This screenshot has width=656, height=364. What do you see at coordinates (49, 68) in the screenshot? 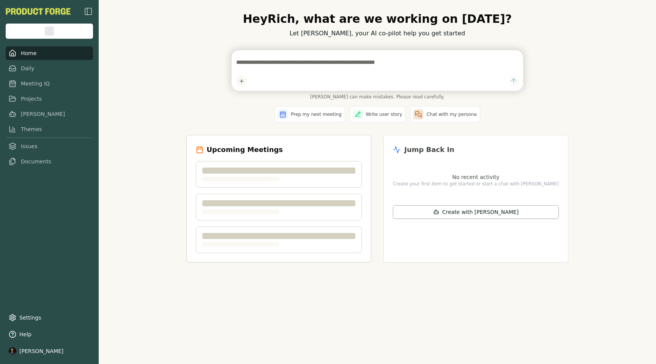
I see `a: Daily` at bounding box center [49, 68].